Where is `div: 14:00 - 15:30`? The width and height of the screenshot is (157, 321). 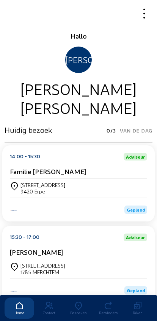 div: 14:00 - 15:30 is located at coordinates (25, 157).